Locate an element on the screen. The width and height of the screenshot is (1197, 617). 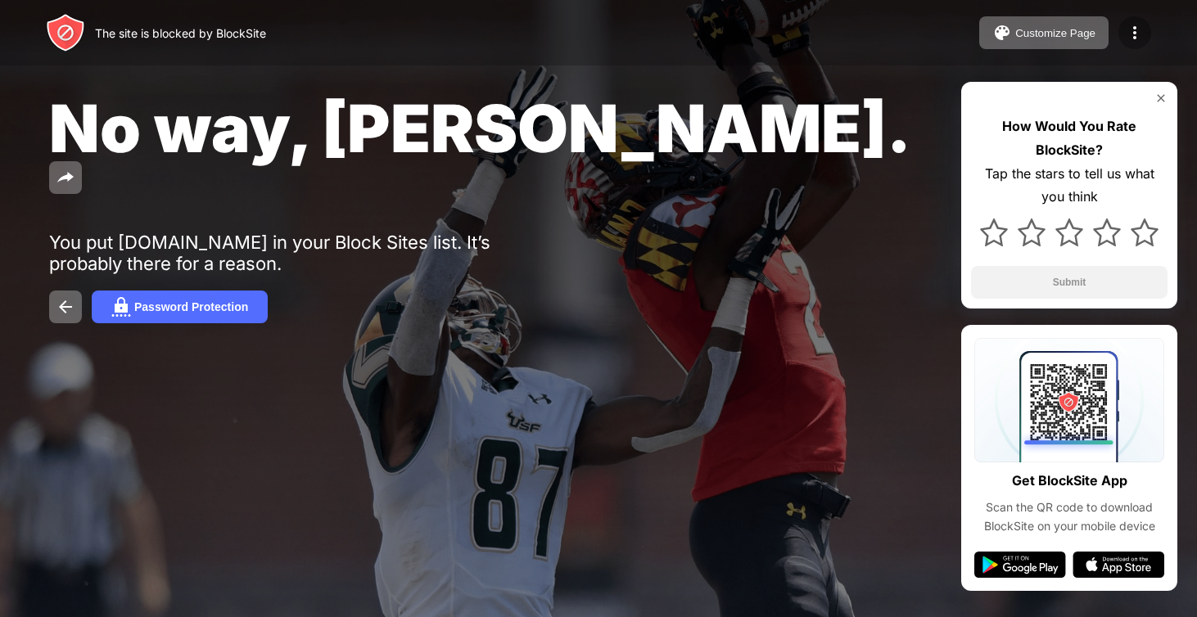
div: How Would You Rate BlockSite? is located at coordinates (1069, 138).